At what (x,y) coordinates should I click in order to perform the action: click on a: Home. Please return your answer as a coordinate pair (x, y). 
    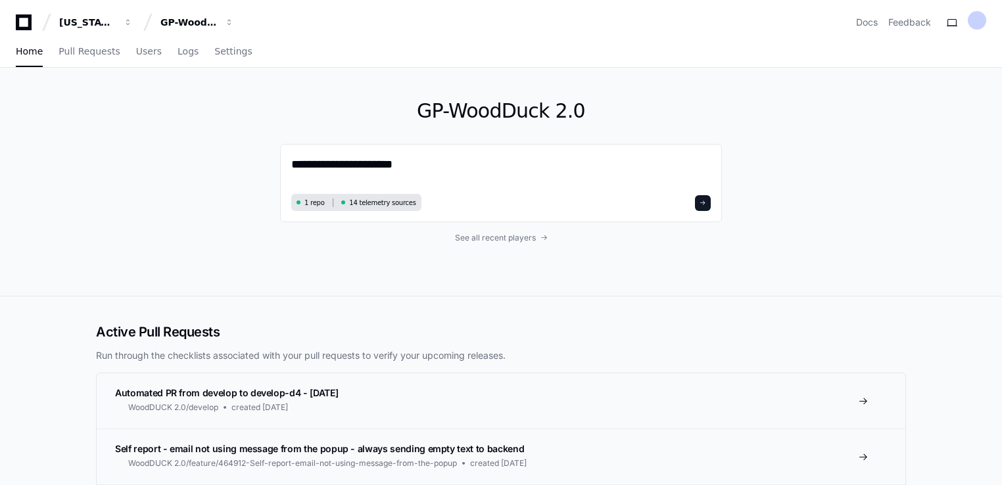
    Looking at the image, I should click on (29, 52).